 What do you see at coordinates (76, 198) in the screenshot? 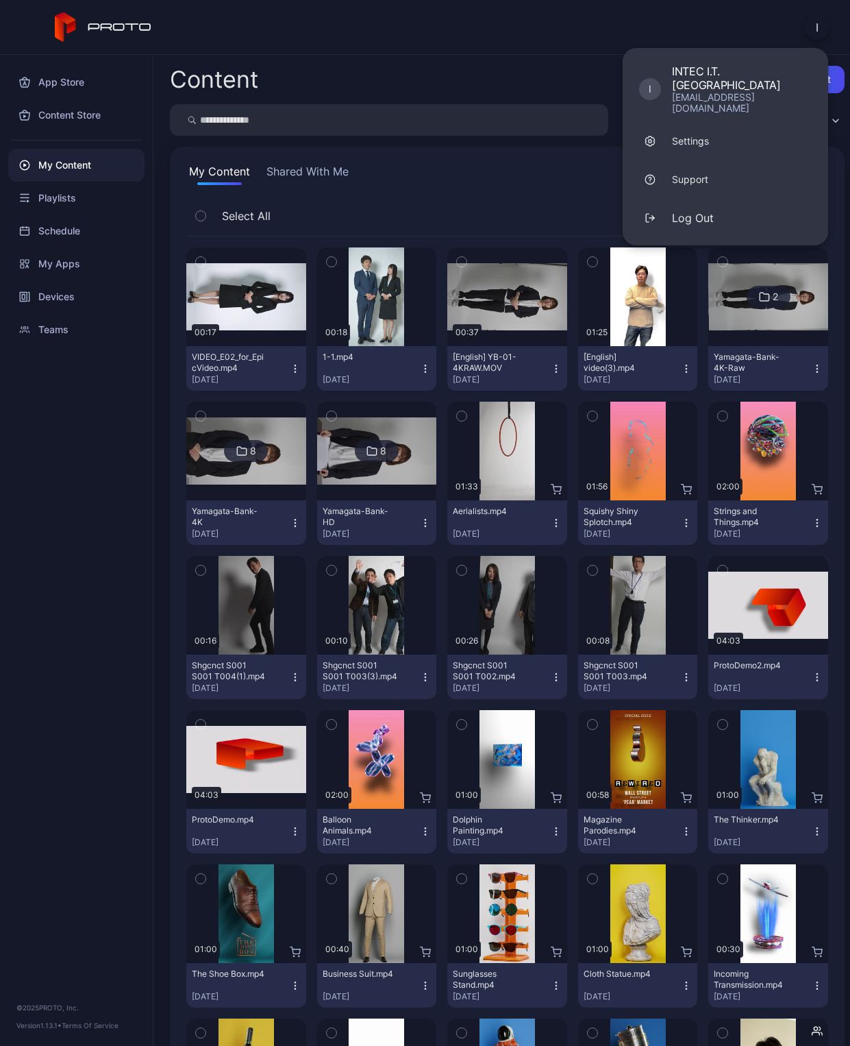
I see `a: Playlists` at bounding box center [76, 198].